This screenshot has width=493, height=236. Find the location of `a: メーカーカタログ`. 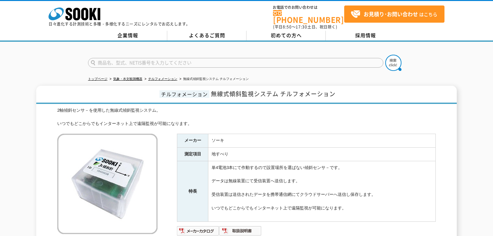

a: メーカーカタログ is located at coordinates (198, 232).